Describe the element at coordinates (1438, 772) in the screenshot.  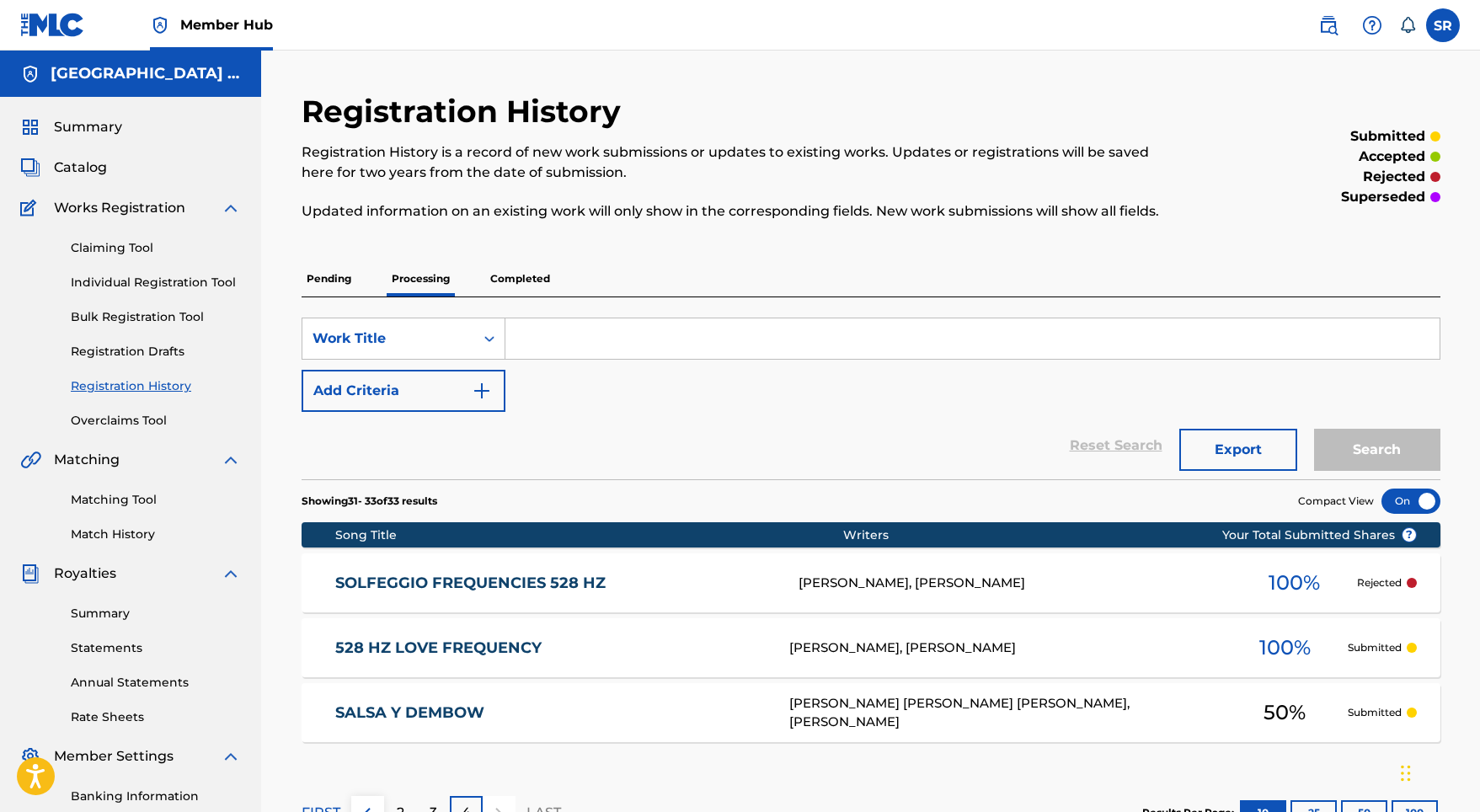
I see `div: Chat Widget` at that location.